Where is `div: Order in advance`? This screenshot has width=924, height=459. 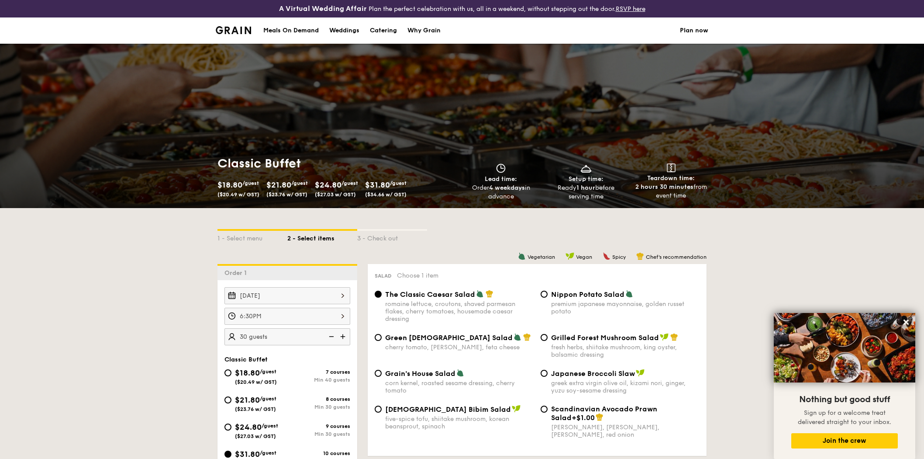 div: Order in advance is located at coordinates (501, 192).